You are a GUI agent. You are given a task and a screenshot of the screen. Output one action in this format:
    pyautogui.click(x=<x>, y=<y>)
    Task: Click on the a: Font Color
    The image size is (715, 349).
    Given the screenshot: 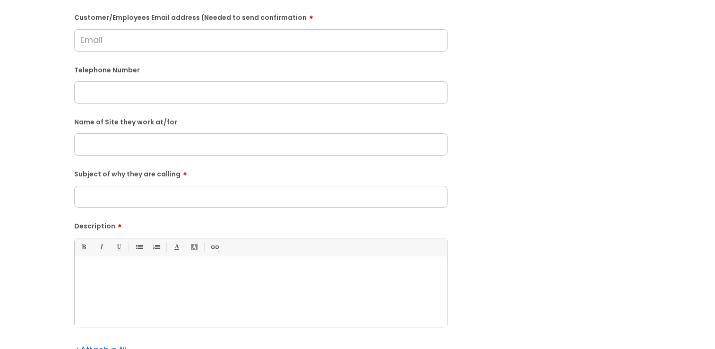 What is the action you would take?
    pyautogui.click(x=176, y=247)
    